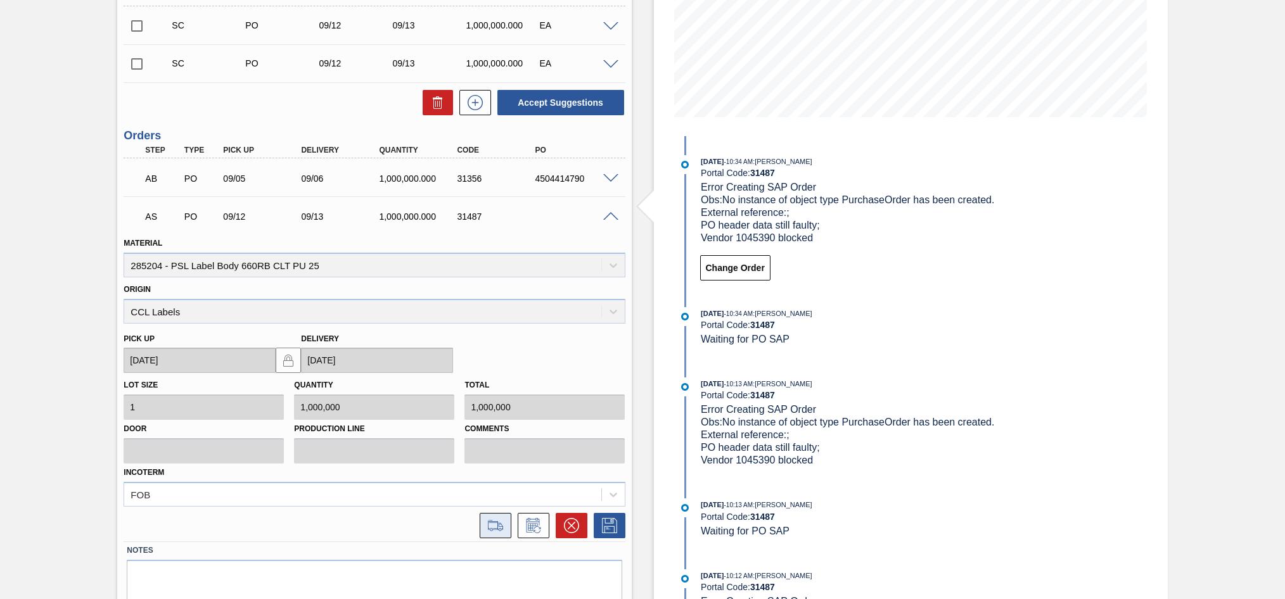  What do you see at coordinates (497, 217) in the screenshot?
I see `div: 31487` at bounding box center [497, 217].